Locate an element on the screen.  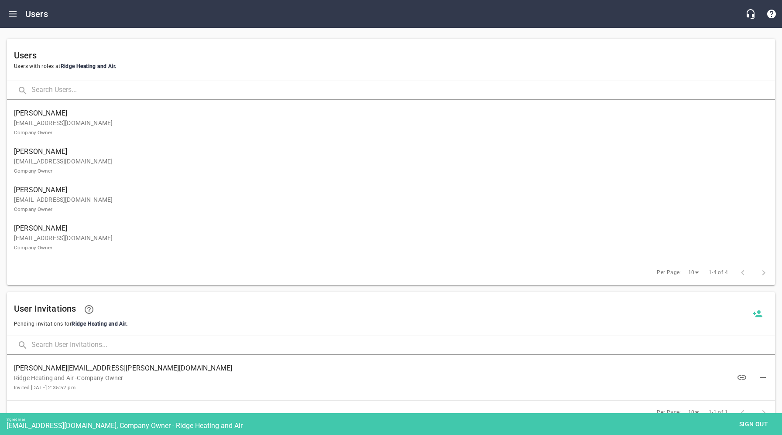
button: Sign out is located at coordinates (753, 424).